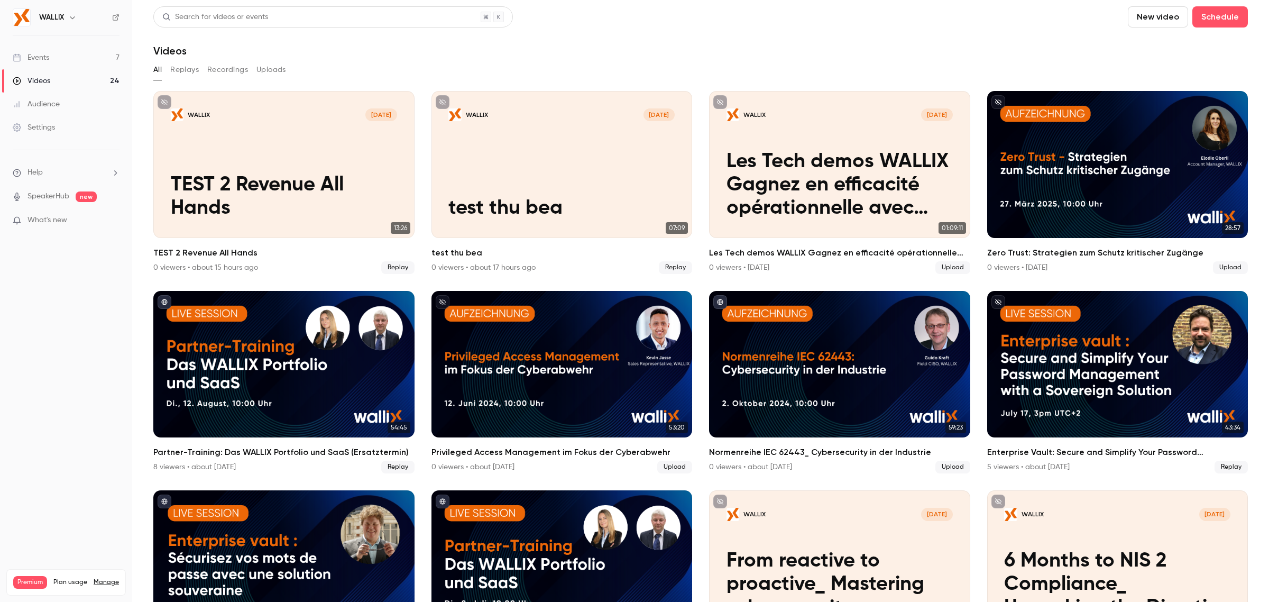 The width and height of the screenshot is (1269, 602). What do you see at coordinates (562, 253) in the screenshot?
I see `h2: test thu bea` at bounding box center [562, 253].